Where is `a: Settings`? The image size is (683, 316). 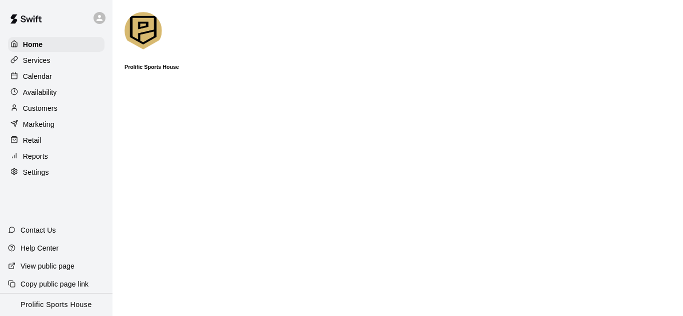
a: Settings is located at coordinates (56, 172).